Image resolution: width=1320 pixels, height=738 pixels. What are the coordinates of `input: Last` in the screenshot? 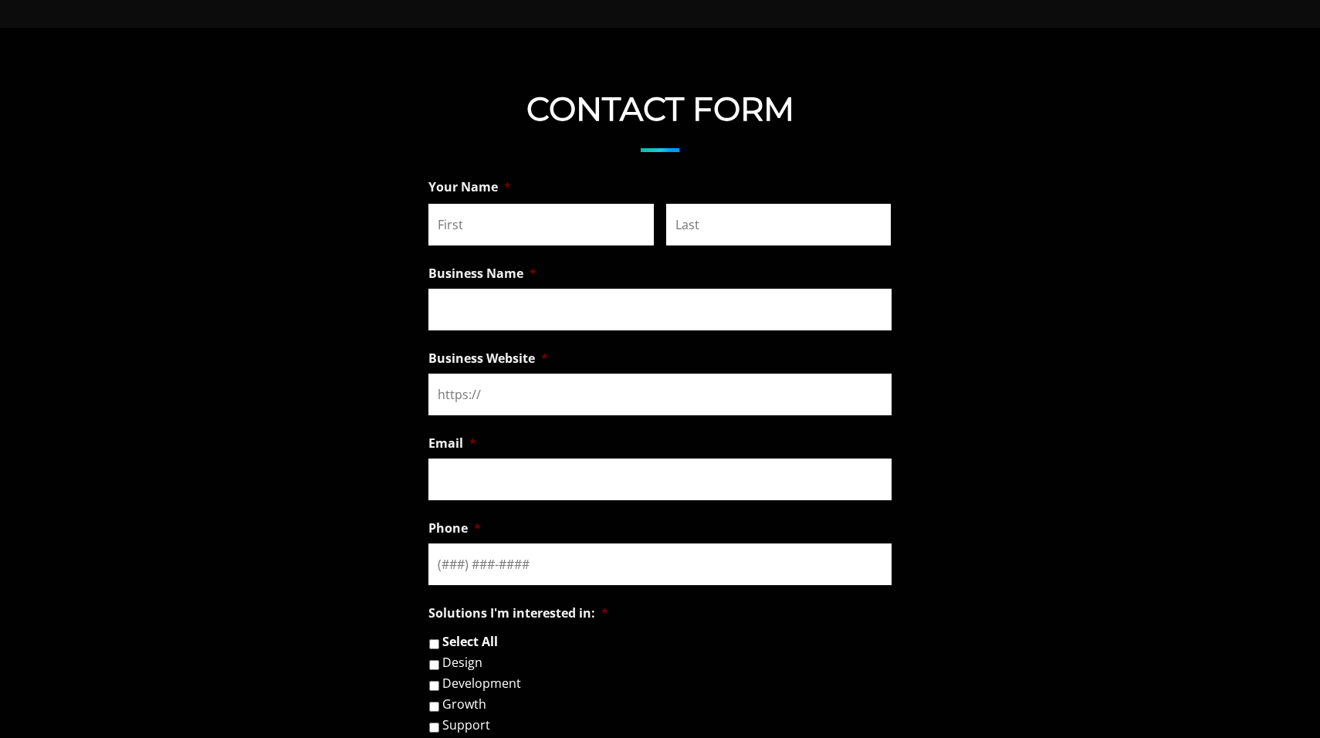 It's located at (779, 225).